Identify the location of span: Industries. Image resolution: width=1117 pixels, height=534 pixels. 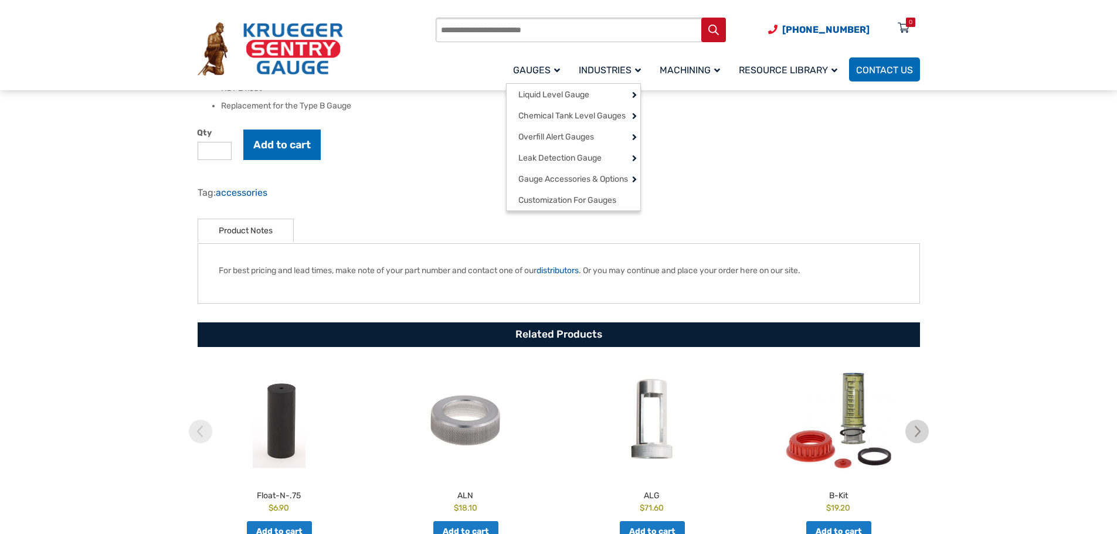
(610, 70).